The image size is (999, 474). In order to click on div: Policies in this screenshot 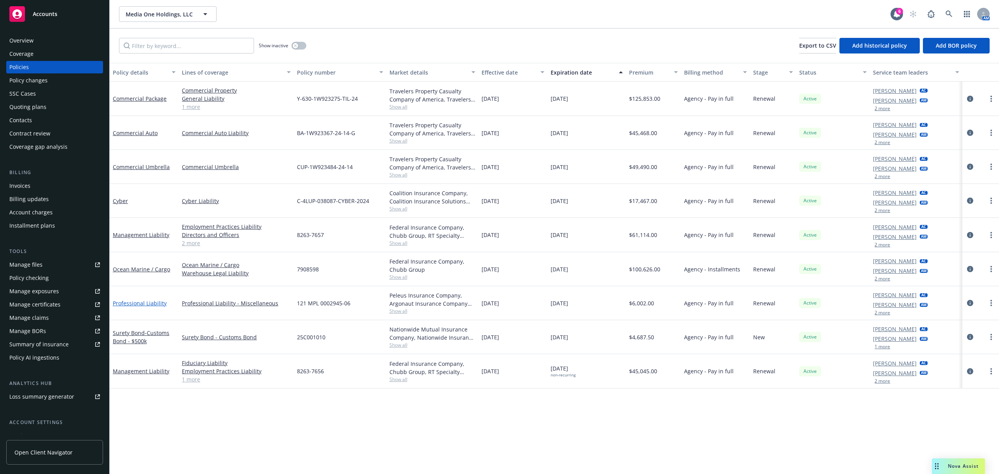, I will do `click(19, 67)`.